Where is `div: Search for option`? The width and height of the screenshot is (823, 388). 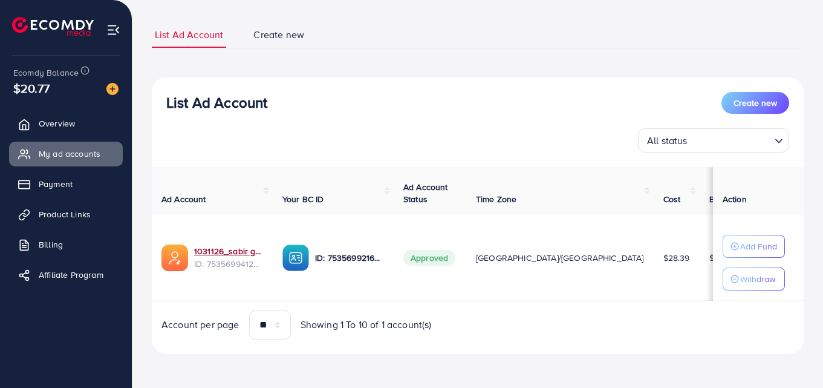
div: Search for option is located at coordinates (714, 140).